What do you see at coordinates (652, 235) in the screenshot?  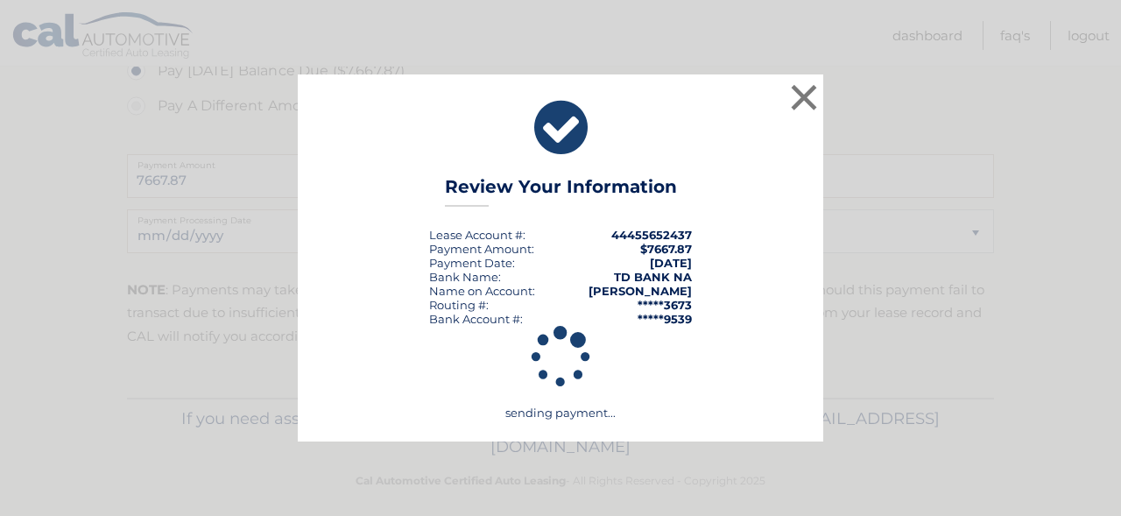 I see `strong: 44455652437` at bounding box center [652, 235].